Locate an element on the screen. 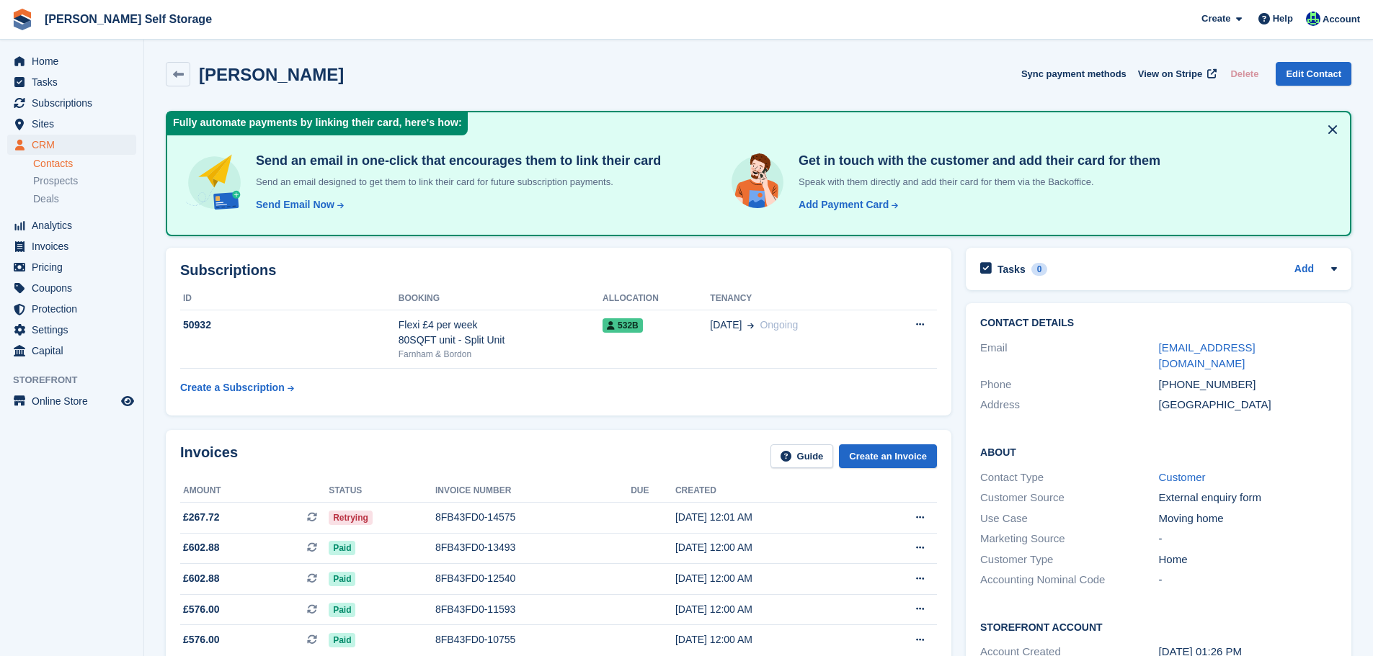 Image resolution: width=1373 pixels, height=656 pixels. div: External enquiry form is located at coordinates (1247, 498).